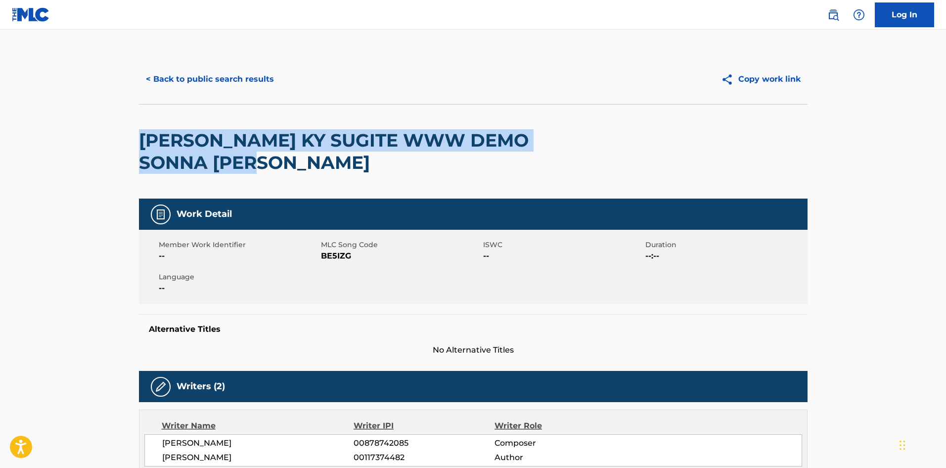  Describe the element at coordinates (161, 214) in the screenshot. I see `img: Work Detail` at that location.